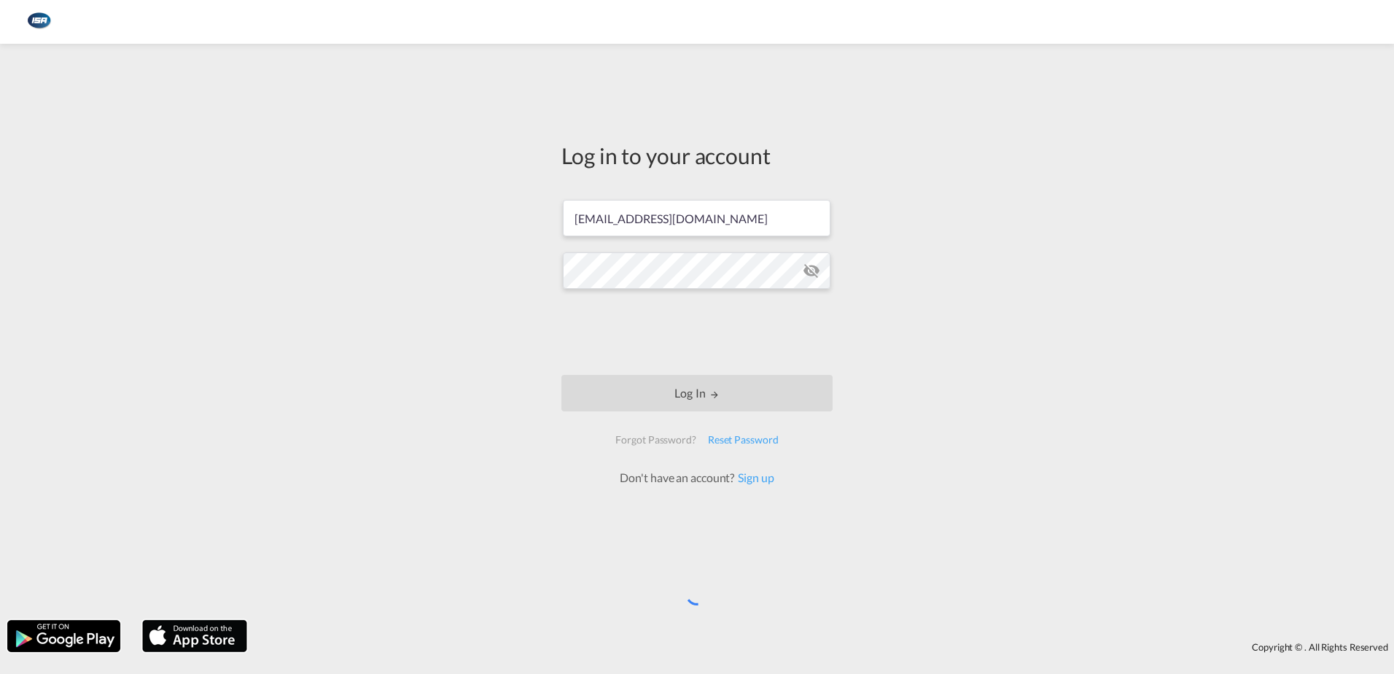  I want to click on md-icon: icon-eye-off, so click(811, 270).